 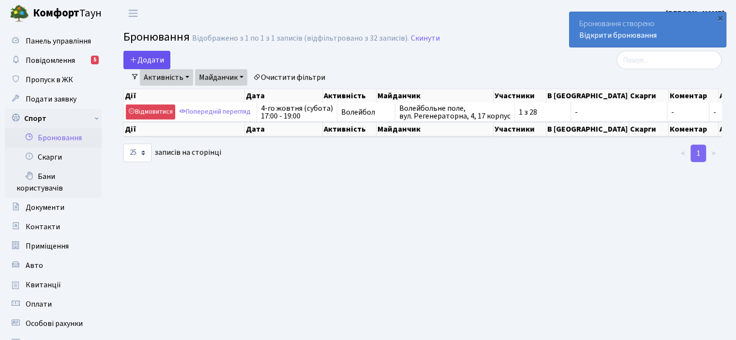 I want to click on span: Оплати, so click(x=39, y=304).